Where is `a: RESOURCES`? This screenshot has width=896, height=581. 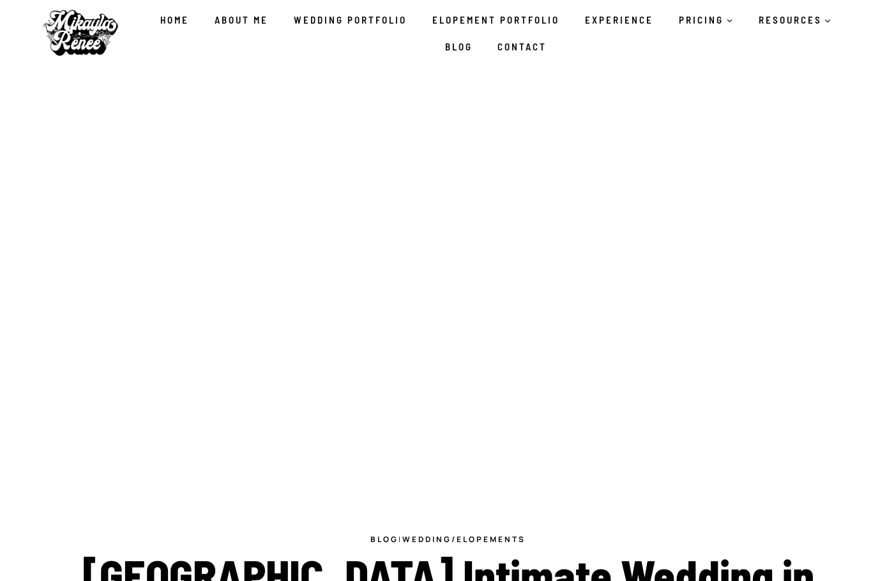 a: RESOURCES is located at coordinates (795, 20).